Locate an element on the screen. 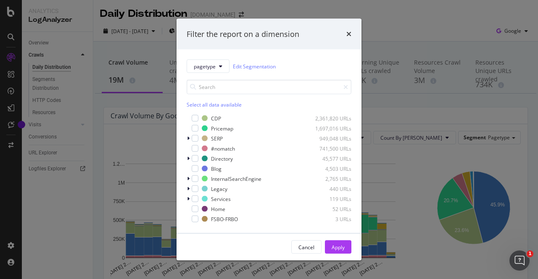 Image resolution: width=538 pixels, height=279 pixels. button: Apply is located at coordinates (338, 247).